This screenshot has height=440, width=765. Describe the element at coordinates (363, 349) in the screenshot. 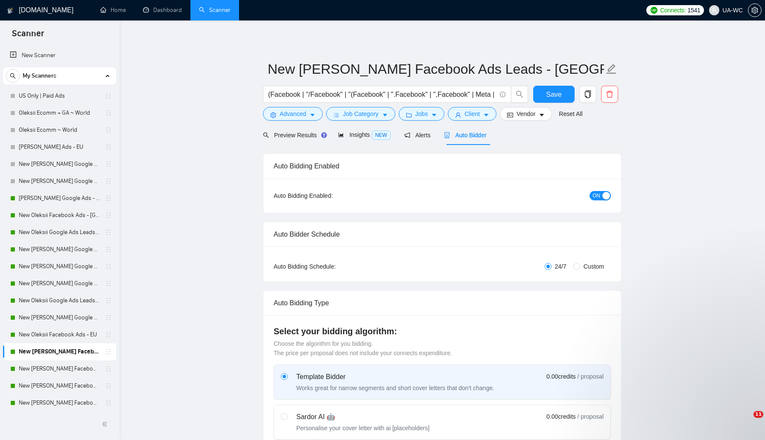

I see `span: Choose the algorithm for you bidding. The price per proposal does not include your connects expen...` at that location.